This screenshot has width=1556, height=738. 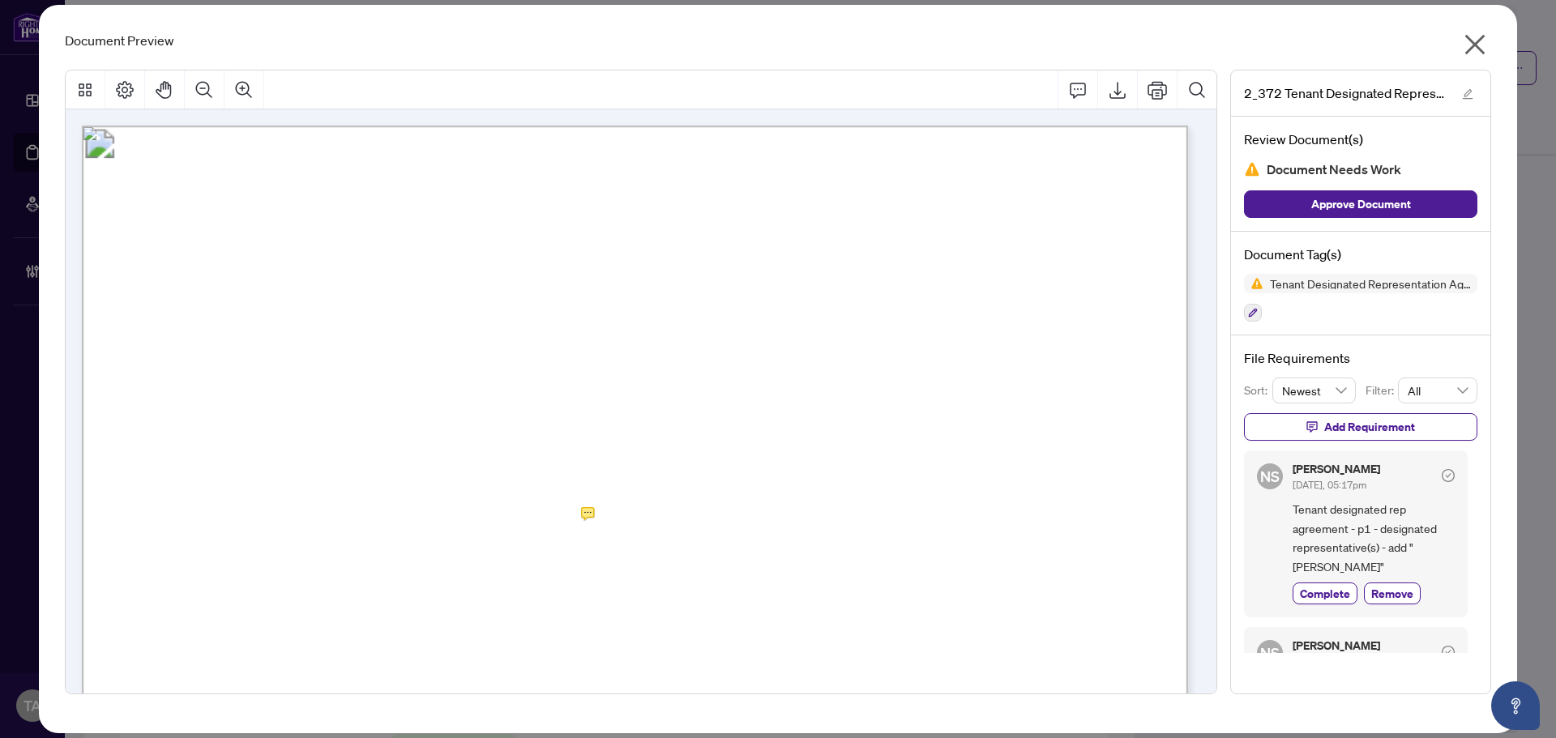 What do you see at coordinates (1315, 391) in the screenshot?
I see `span: Newest` at bounding box center [1315, 391].